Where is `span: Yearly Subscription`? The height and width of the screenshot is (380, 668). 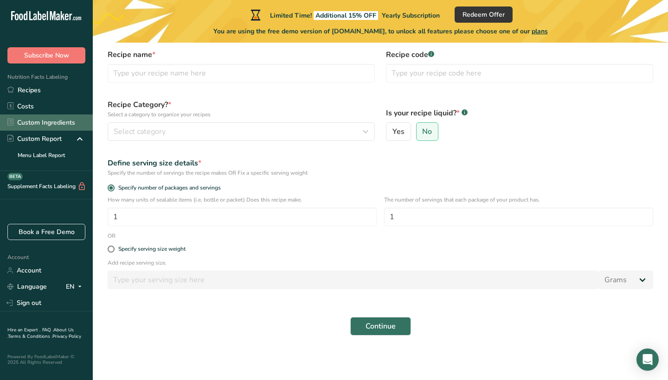 span: Yearly Subscription is located at coordinates (411, 15).